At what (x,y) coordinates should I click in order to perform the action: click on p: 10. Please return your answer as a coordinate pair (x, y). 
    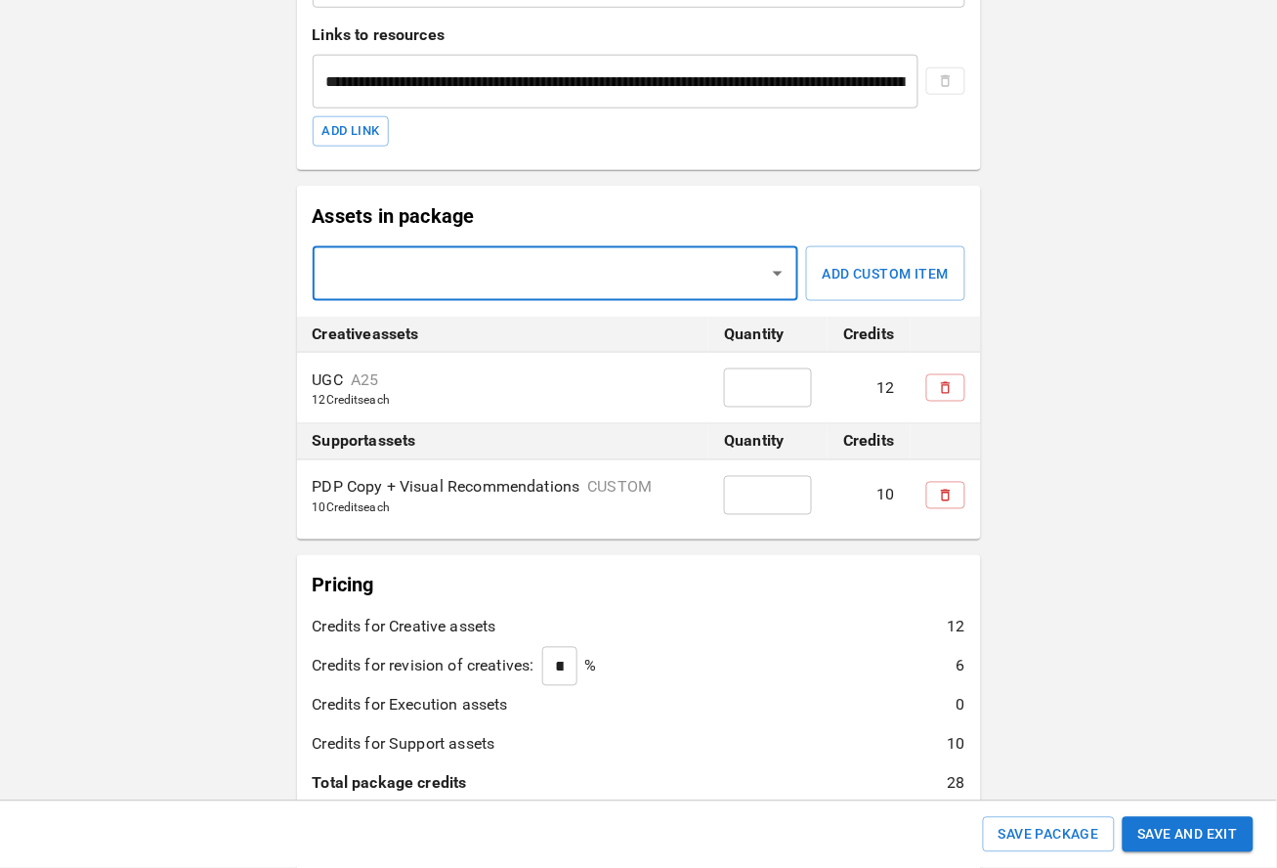
    Looking at the image, I should click on (956, 745).